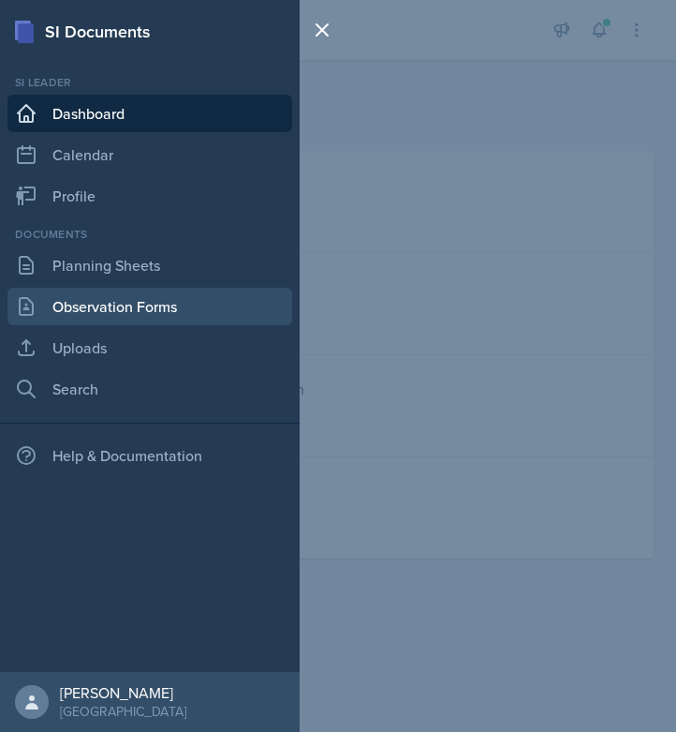 The image size is (676, 732). Describe the element at coordinates (150, 196) in the screenshot. I see `a: Profile` at that location.